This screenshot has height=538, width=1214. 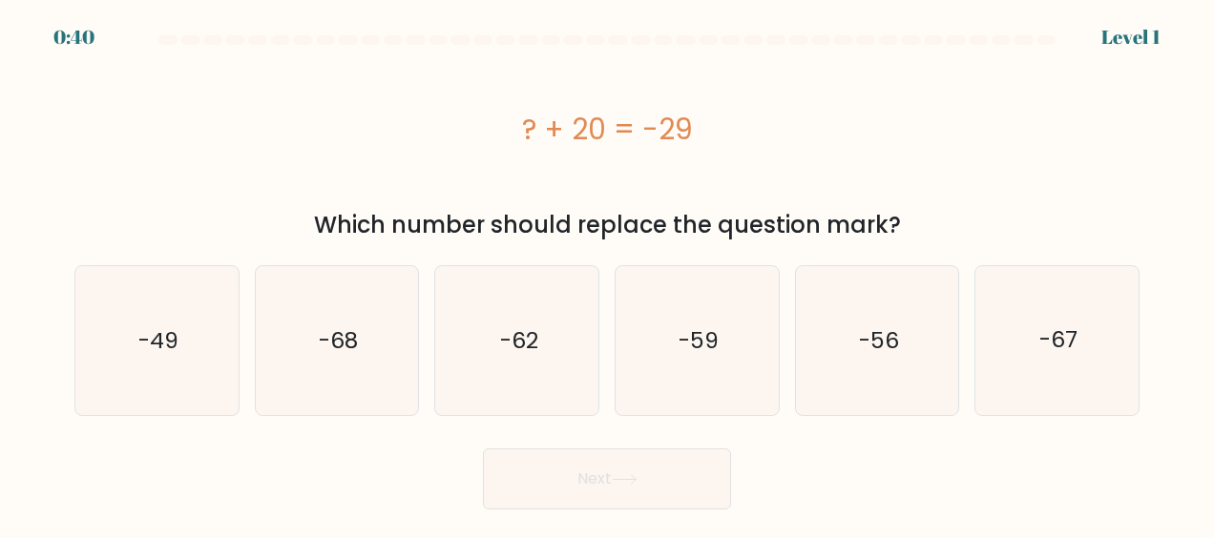 I want to click on text: -49, so click(x=158, y=341).